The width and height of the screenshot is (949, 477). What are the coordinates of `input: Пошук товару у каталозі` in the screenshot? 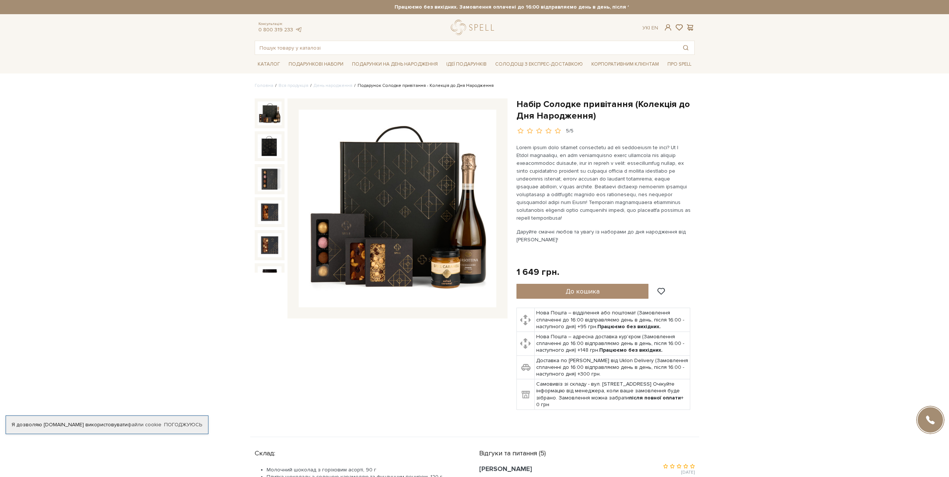 It's located at (466, 48).